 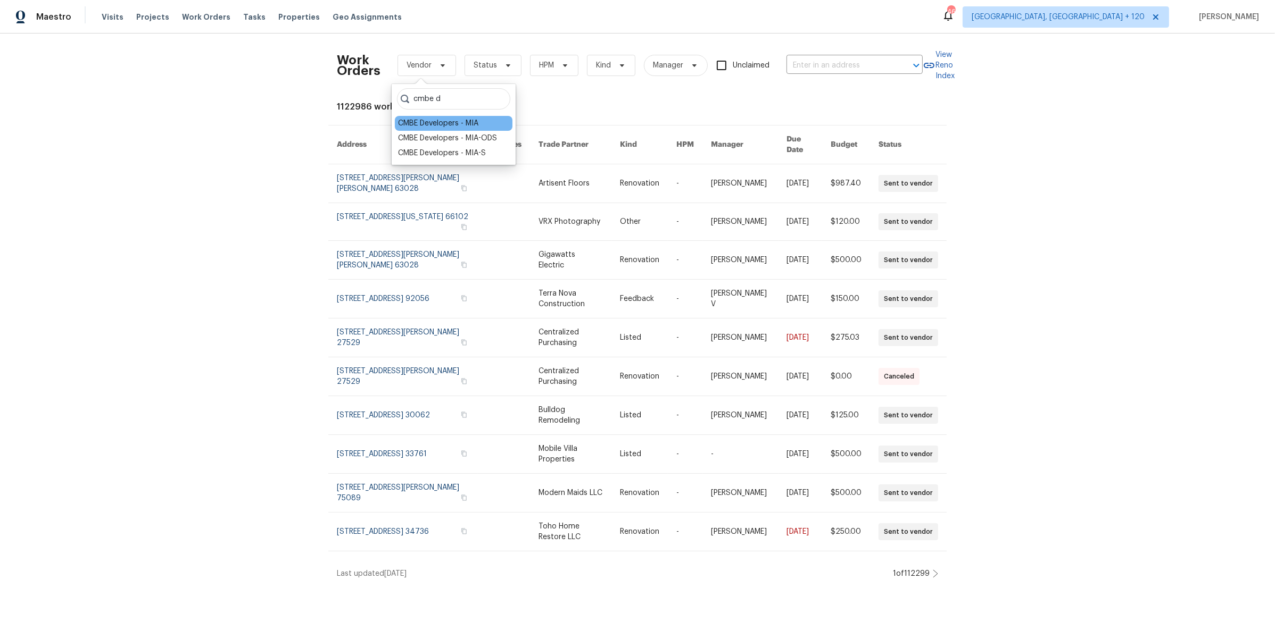 I want to click on td: Toho Home Restore LLC, so click(x=570, y=532).